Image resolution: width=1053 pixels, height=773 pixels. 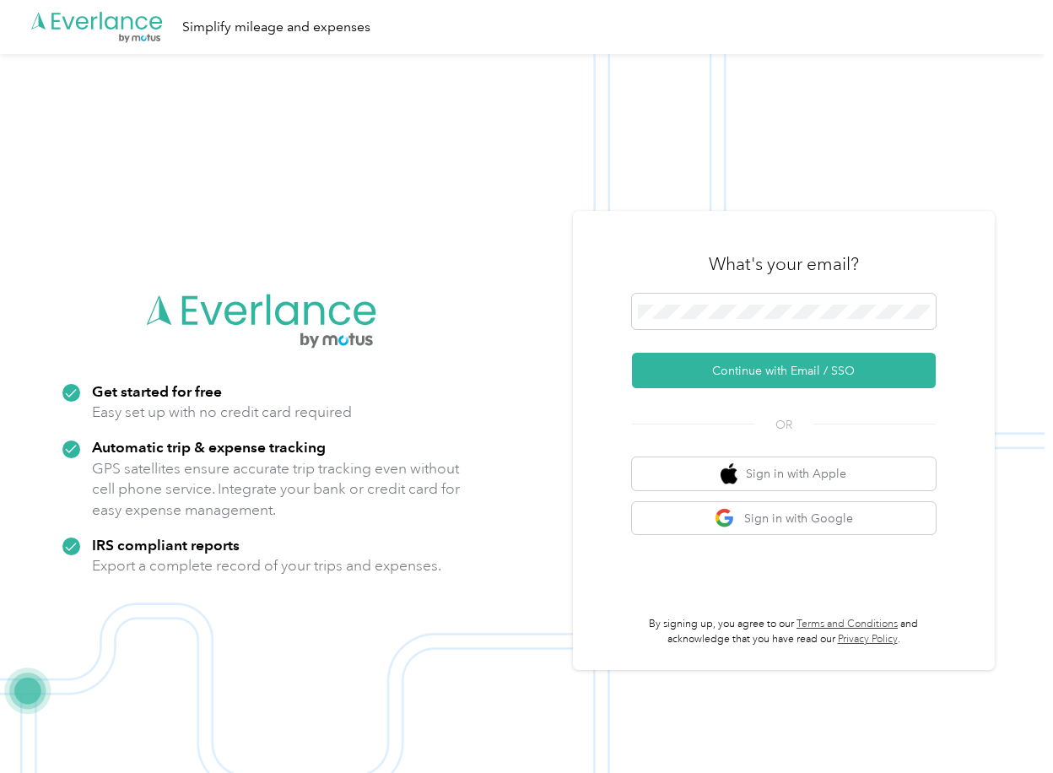 What do you see at coordinates (208, 446) in the screenshot?
I see `strong: Automatic trip & expense tracking` at bounding box center [208, 446].